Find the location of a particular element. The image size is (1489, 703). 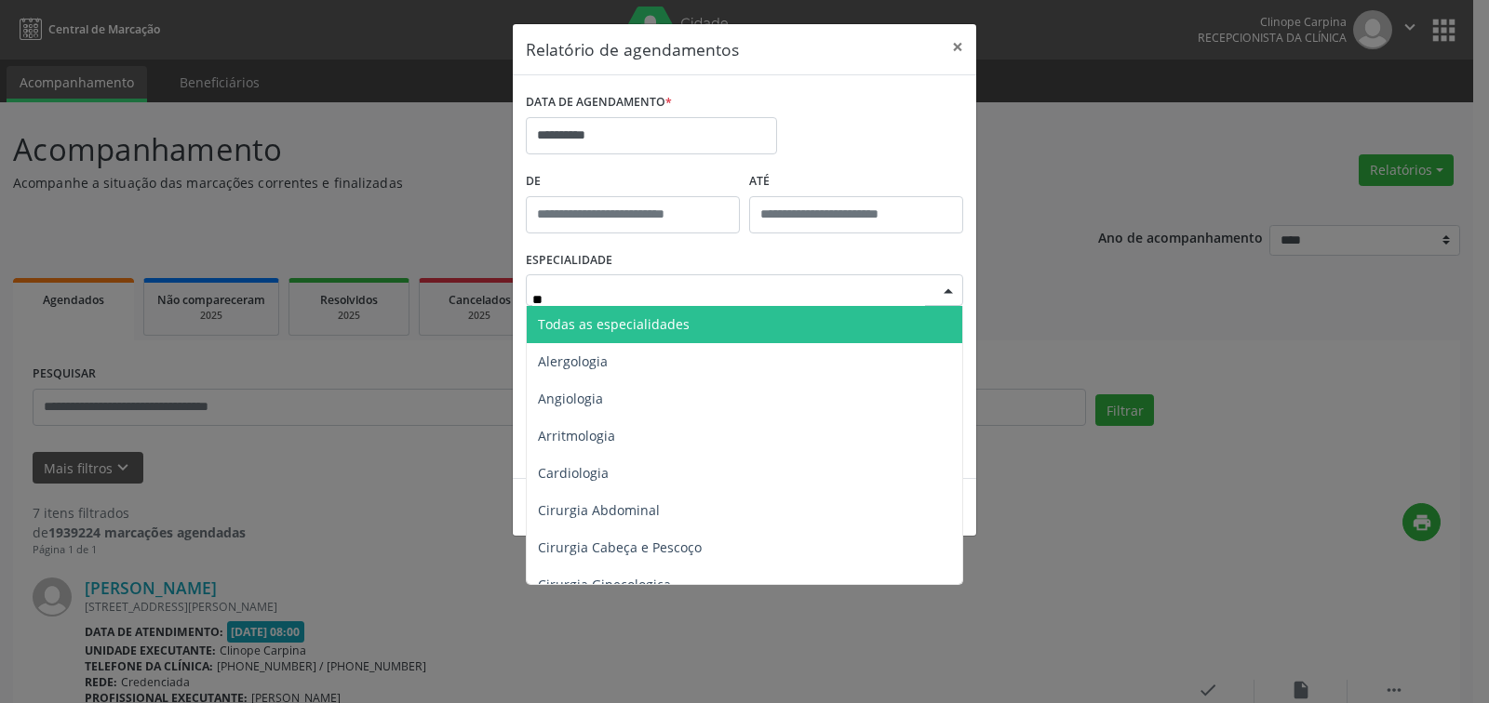

span: Angiologia is located at coordinates (570, 398).